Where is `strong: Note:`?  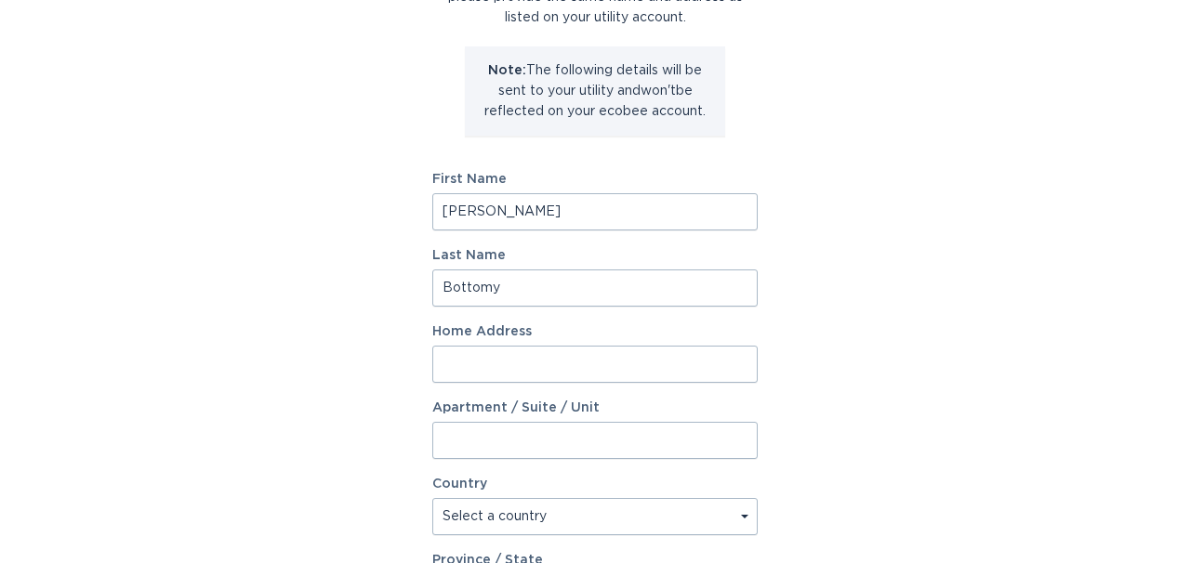 strong: Note: is located at coordinates (507, 71).